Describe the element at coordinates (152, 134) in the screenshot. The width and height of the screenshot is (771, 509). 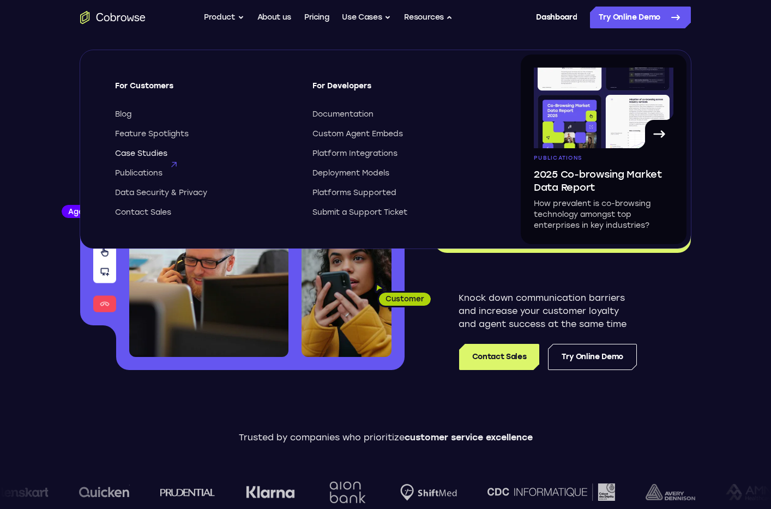
I see `span: Feature Spotlights` at that location.